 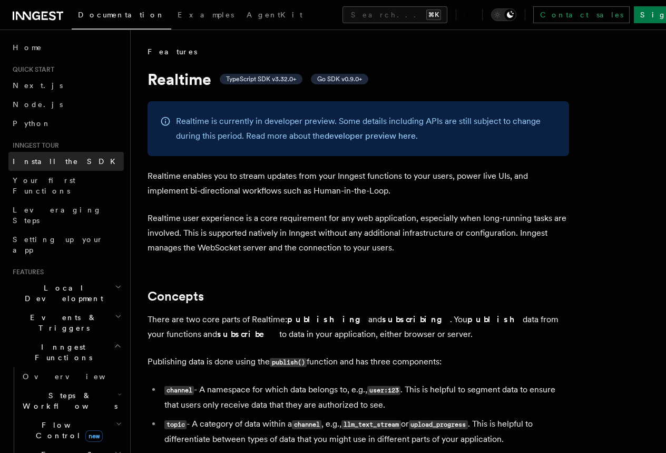 What do you see at coordinates (62, 322) in the screenshot?
I see `span: Events & Triggers` at bounding box center [62, 322].